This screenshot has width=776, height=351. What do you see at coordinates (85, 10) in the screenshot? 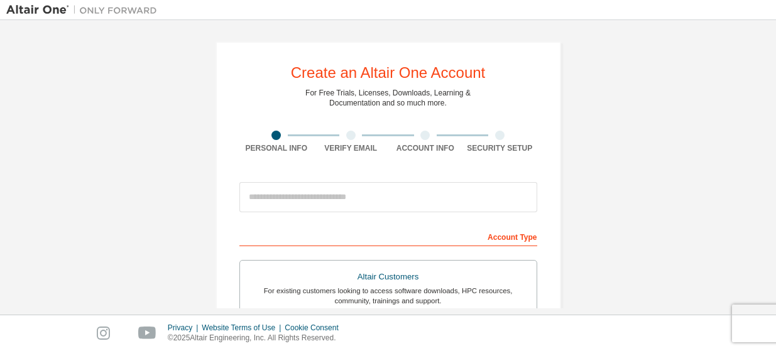
I see `img: Altair One` at bounding box center [85, 10].